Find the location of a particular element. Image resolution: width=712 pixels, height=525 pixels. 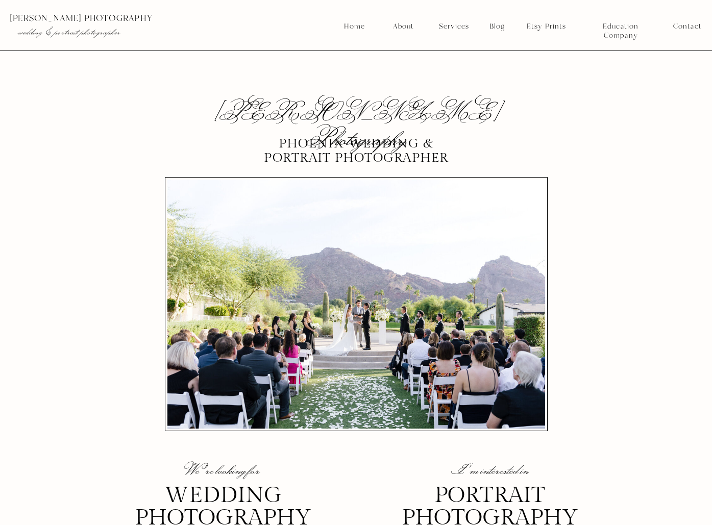

a: Services is located at coordinates (454, 27).